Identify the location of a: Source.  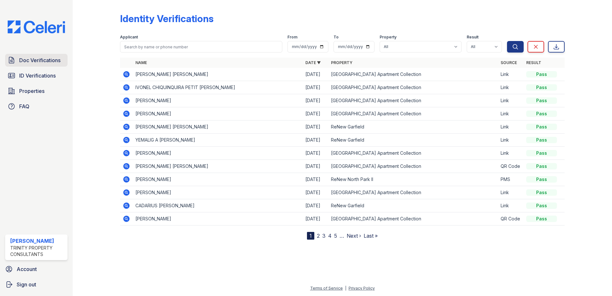
(508, 62).